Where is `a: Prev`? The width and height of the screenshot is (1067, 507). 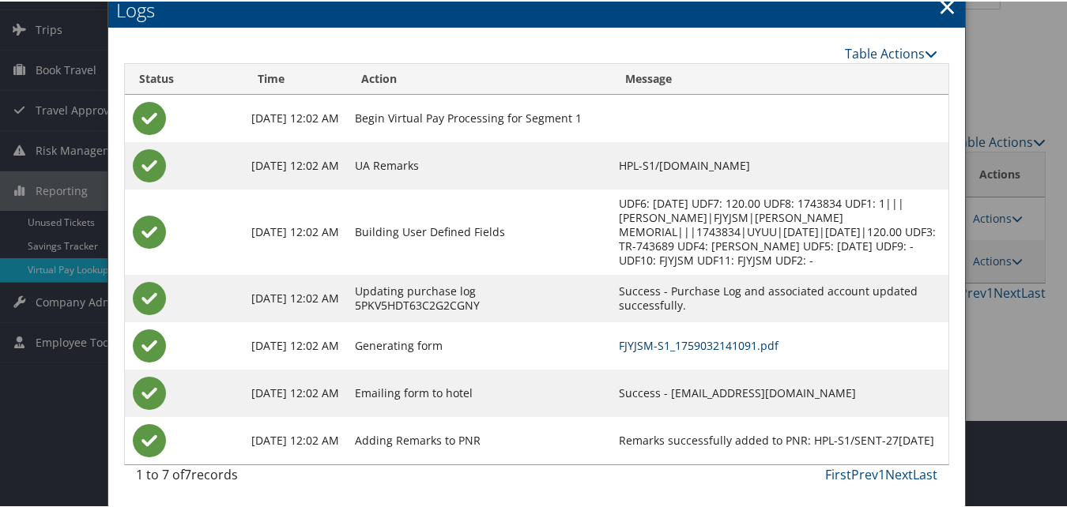 a: Prev is located at coordinates (864, 473).